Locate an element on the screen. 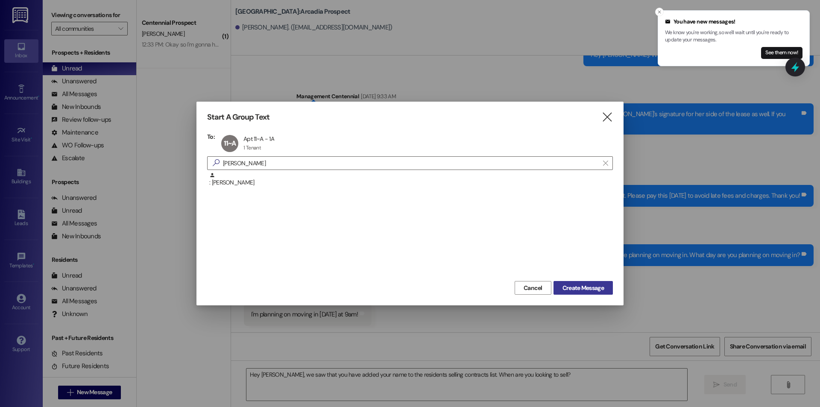 This screenshot has height=407, width=820. div: Apt 11~A - 1A is located at coordinates (259, 139).